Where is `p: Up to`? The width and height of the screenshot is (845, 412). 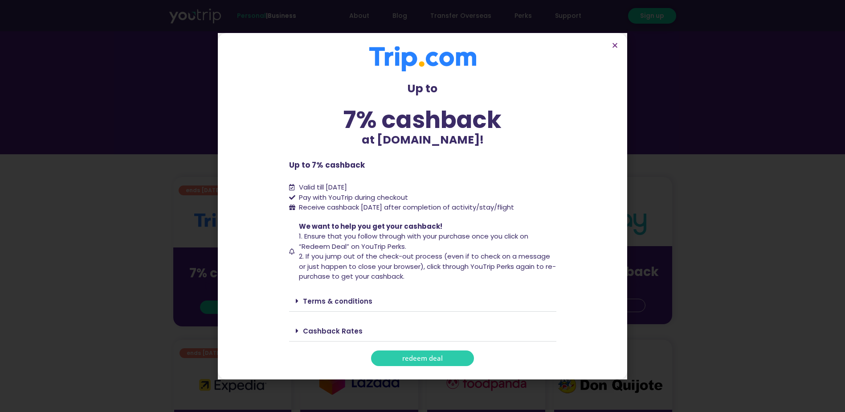 p: Up to is located at coordinates (423, 89).